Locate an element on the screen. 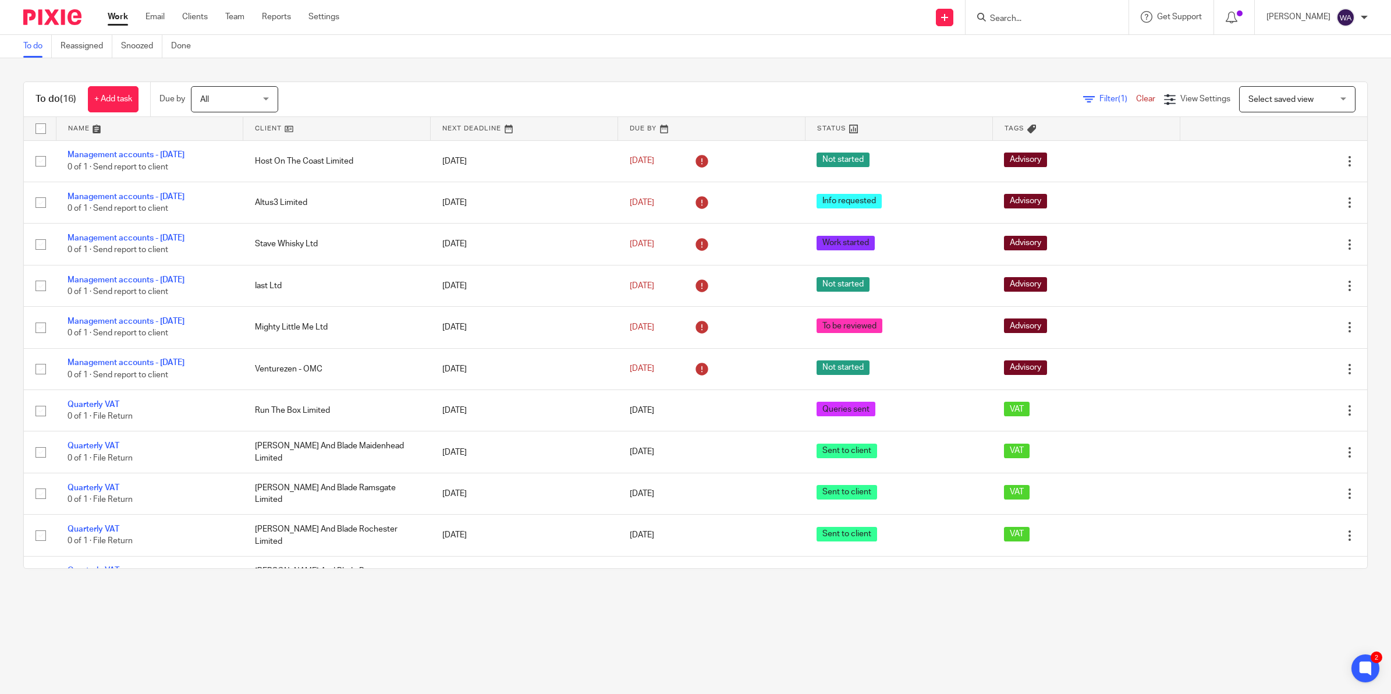 The image size is (1391, 694). a: Email is located at coordinates (155, 17).